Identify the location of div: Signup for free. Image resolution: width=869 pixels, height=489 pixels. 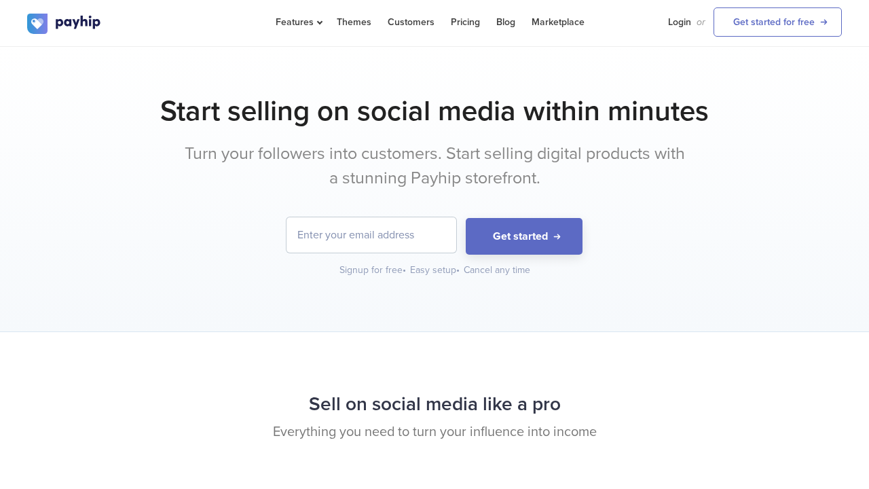
(373, 270).